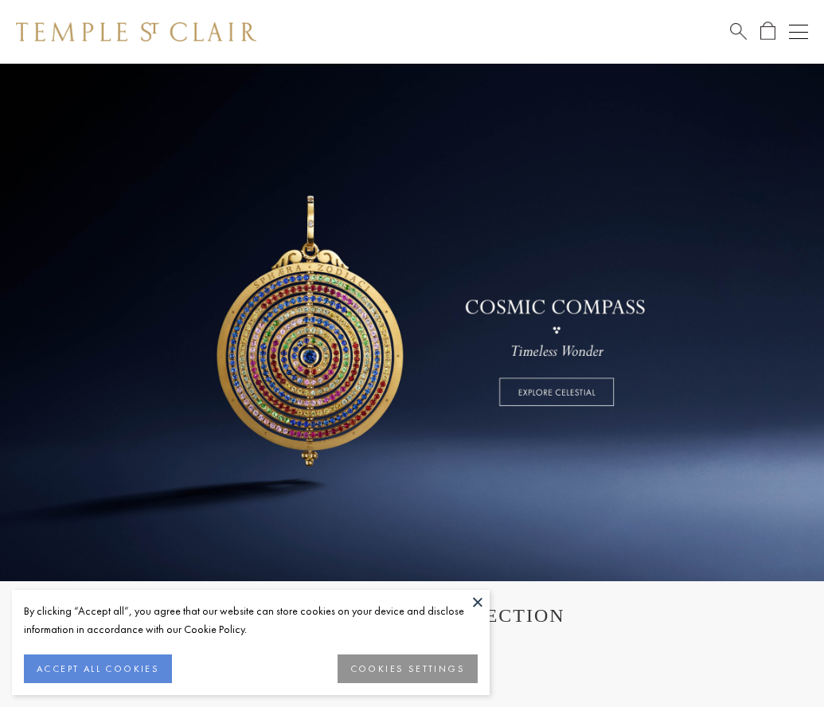 The image size is (824, 707). What do you see at coordinates (408, 669) in the screenshot?
I see `button: COOKIES SETTINGS` at bounding box center [408, 669].